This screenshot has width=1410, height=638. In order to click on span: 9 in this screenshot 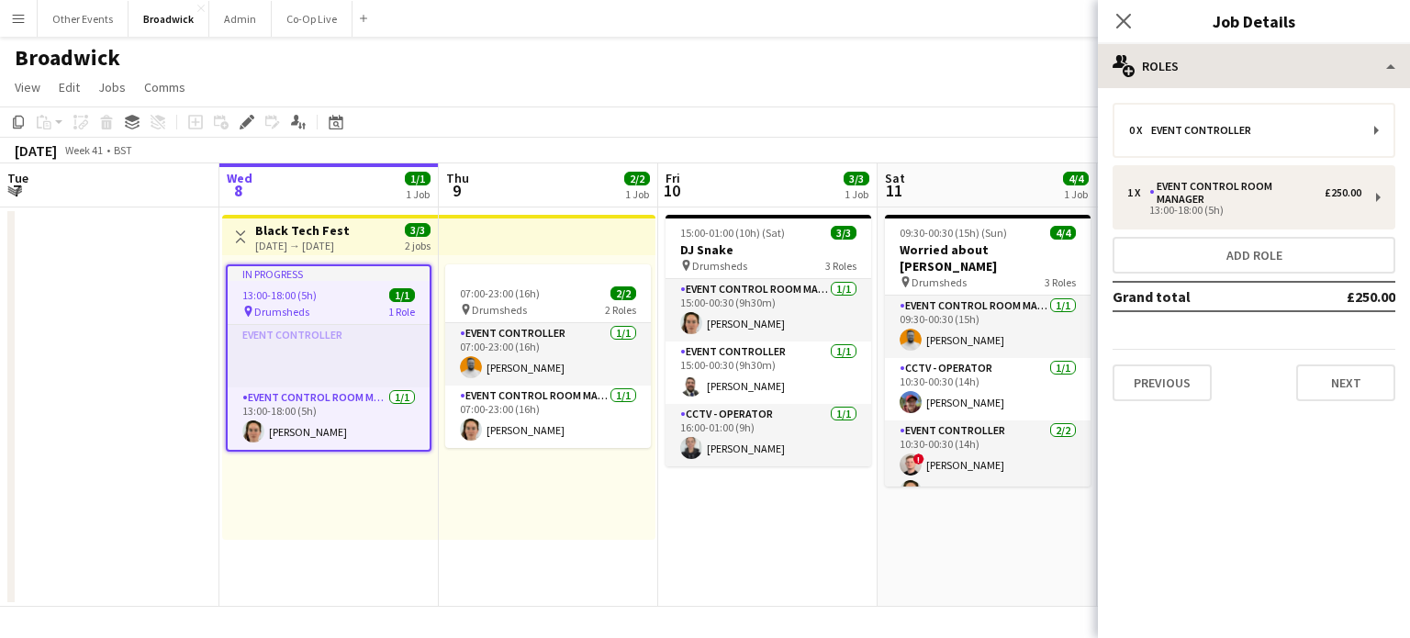, I will do `click(456, 190)`.